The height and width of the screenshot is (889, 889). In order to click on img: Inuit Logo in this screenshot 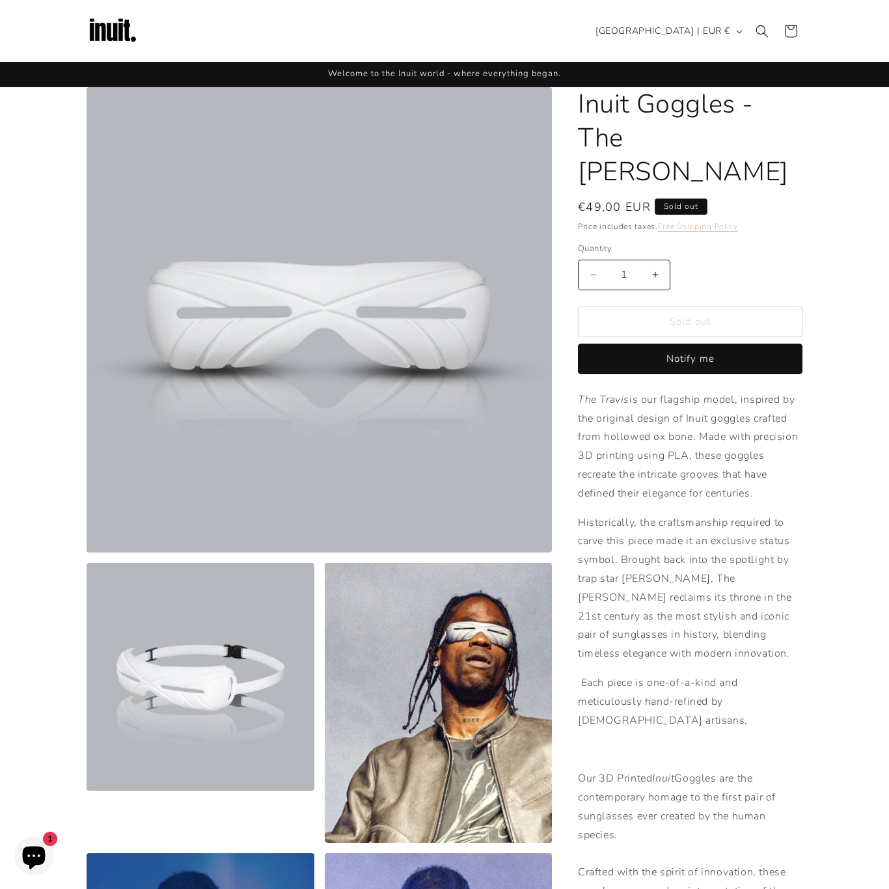, I will do `click(113, 31)`.